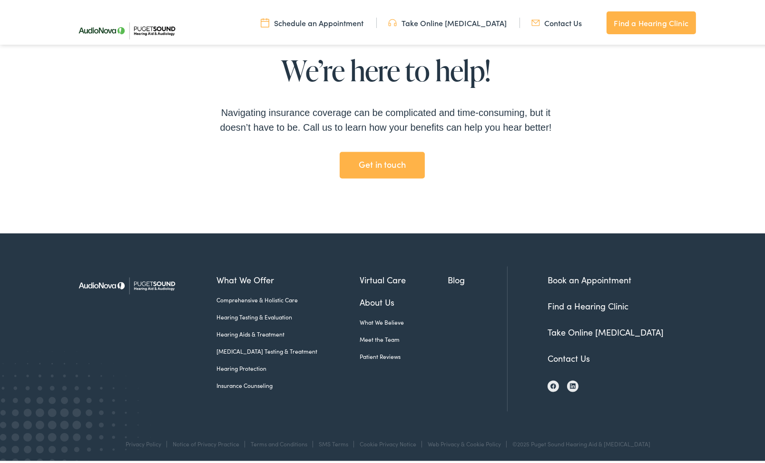 The width and height of the screenshot is (765, 463). I want to click on a: Notice of Privacy Practice, so click(206, 442).